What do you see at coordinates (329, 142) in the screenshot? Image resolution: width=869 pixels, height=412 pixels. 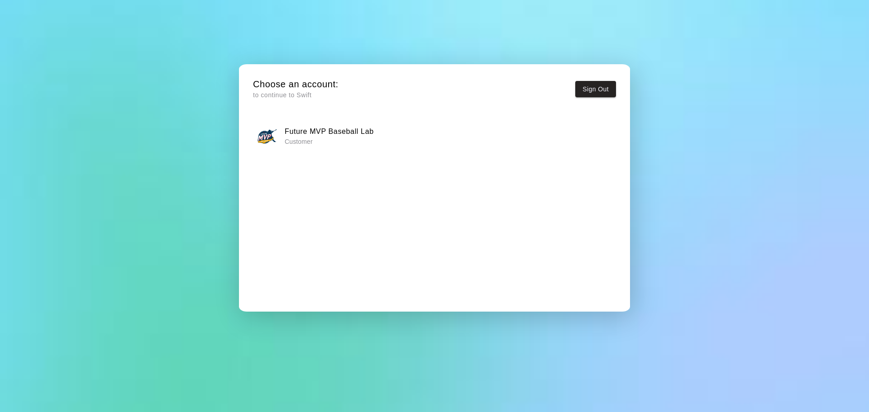 I see `p: Customer` at bounding box center [329, 142].